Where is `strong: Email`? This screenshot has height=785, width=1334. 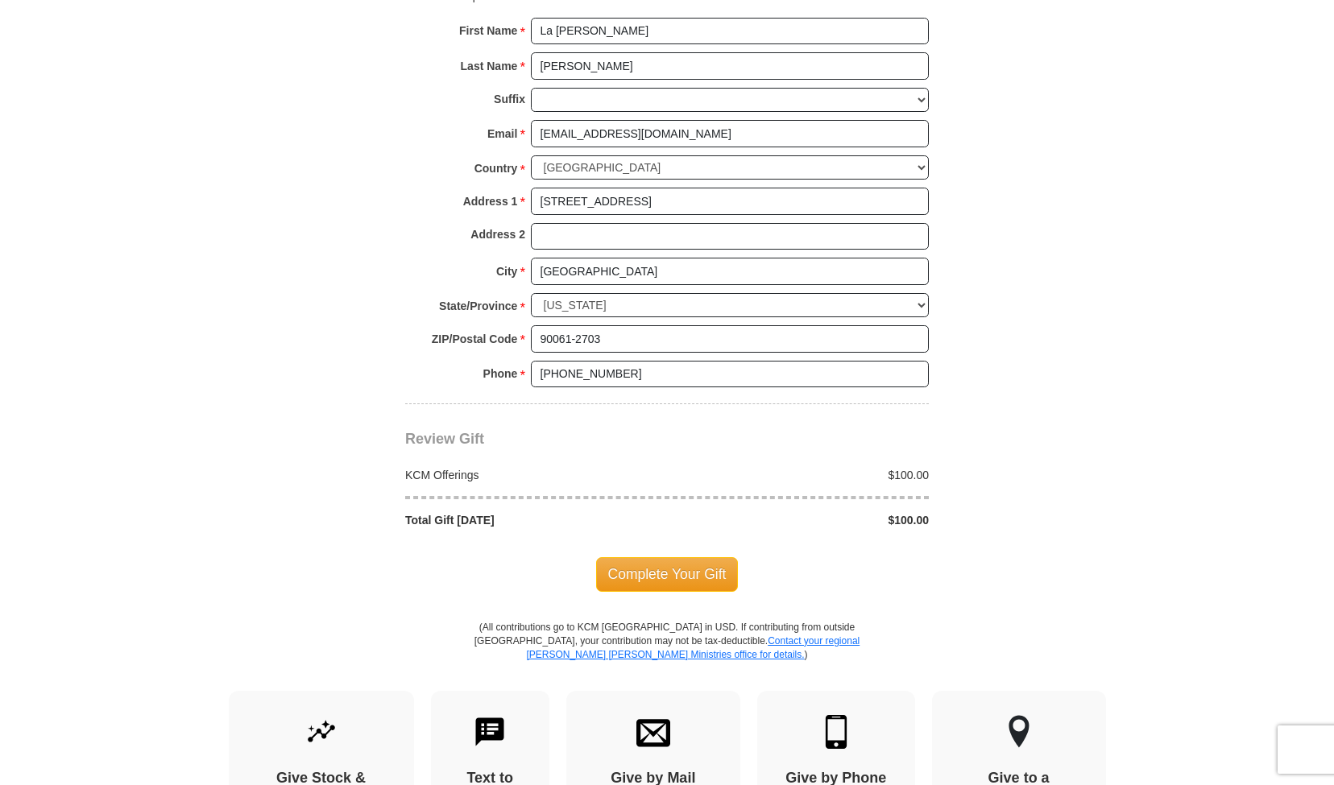 strong: Email is located at coordinates (502, 134).